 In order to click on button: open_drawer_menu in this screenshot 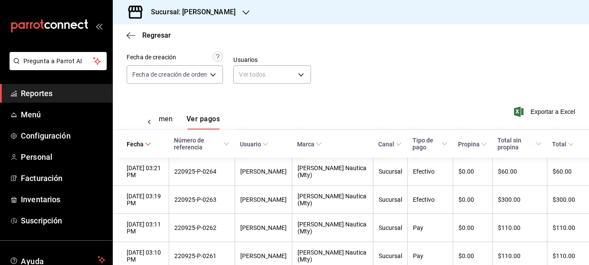, I will do `click(99, 26)`.